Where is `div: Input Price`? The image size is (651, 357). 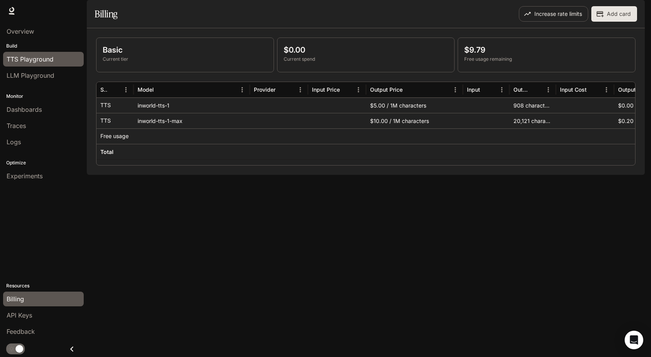 div: Input Price is located at coordinates (326, 89).